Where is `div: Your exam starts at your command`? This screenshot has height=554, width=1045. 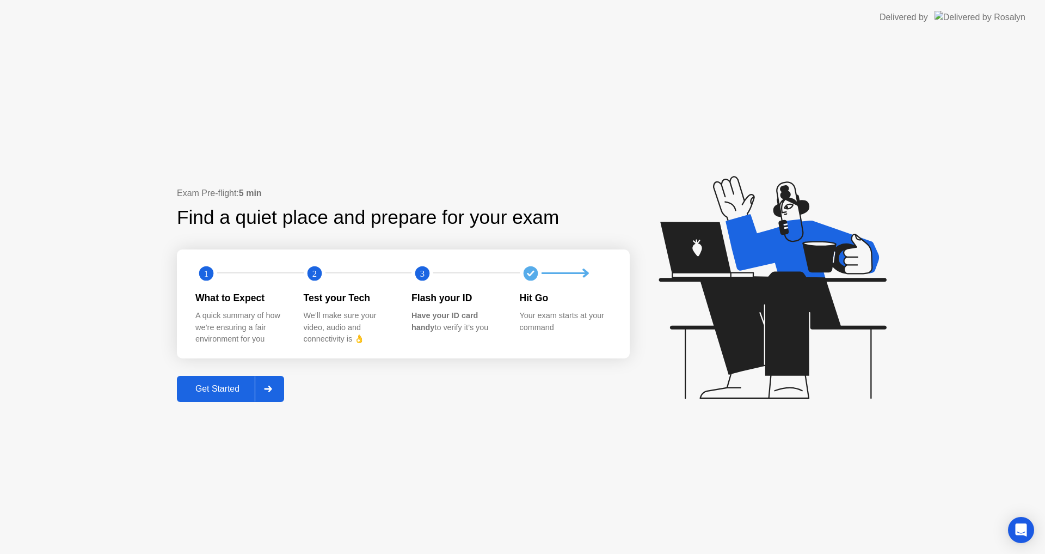
div: Your exam starts at your command is located at coordinates (565, 321).